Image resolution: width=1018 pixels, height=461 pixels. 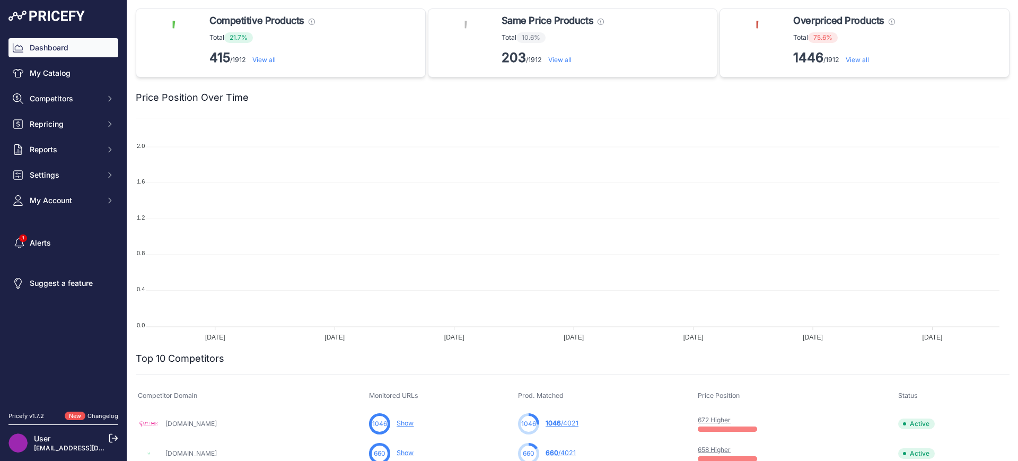 I want to click on a: Dashboard, so click(x=63, y=48).